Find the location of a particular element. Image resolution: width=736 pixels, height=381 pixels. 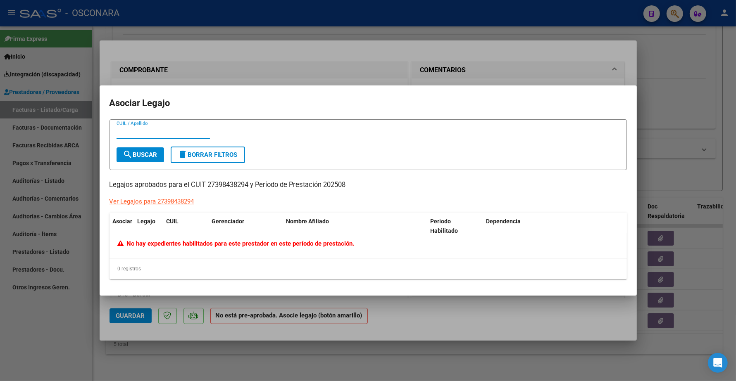

datatable-header-cell: Gerenciador is located at coordinates (246, 226).